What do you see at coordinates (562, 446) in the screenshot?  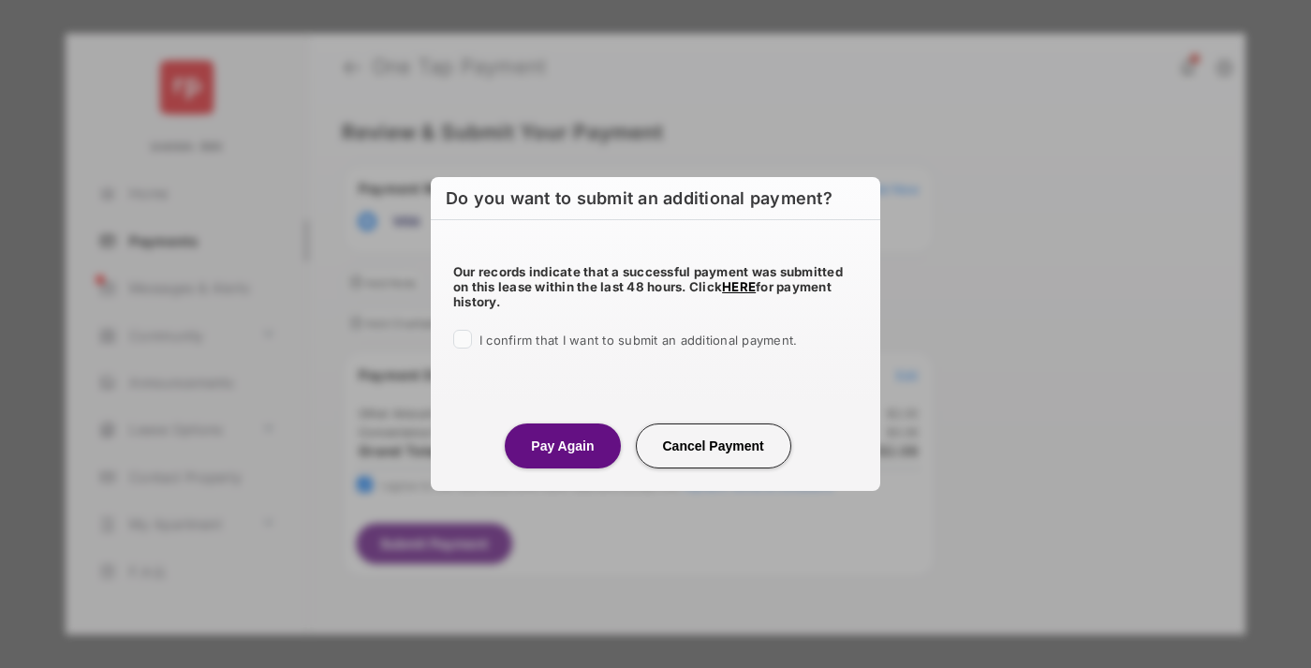 I see `button: Pay Again` at bounding box center [562, 446].